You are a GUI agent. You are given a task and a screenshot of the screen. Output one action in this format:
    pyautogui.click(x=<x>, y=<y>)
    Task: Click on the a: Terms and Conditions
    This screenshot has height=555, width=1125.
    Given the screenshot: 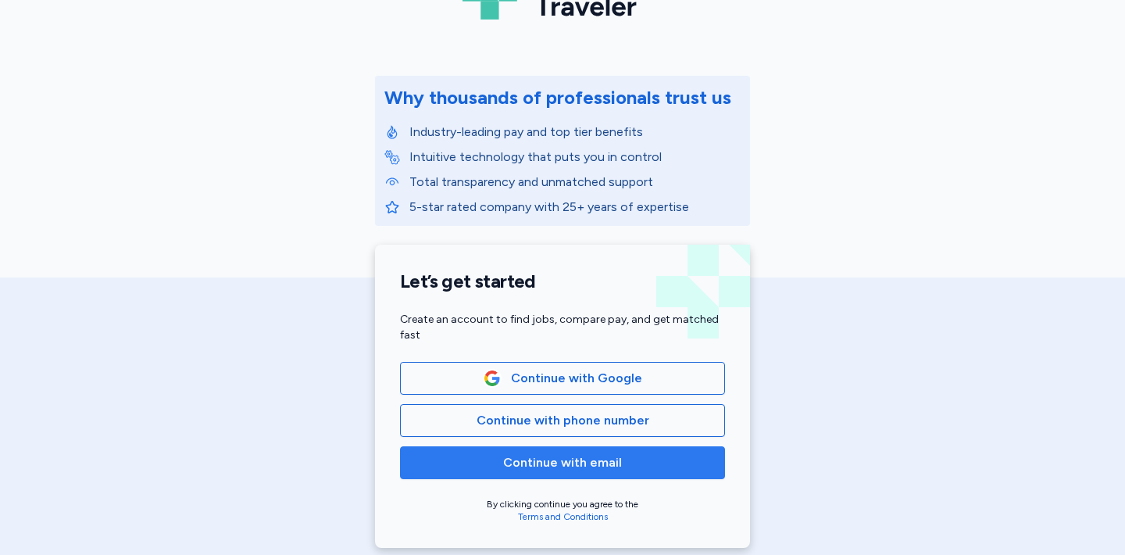 What is the action you would take?
    pyautogui.click(x=563, y=516)
    